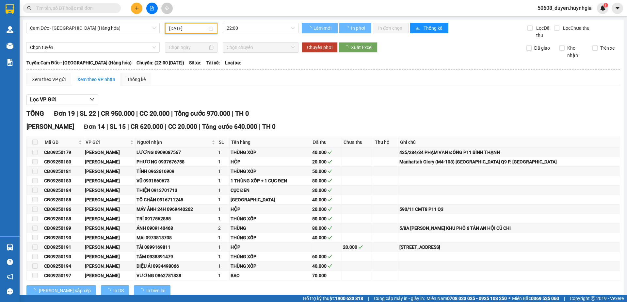 The image size is (627, 302). What do you see at coordinates (176, 228) in the screenshot?
I see `div: ÁNH 0909140468` at bounding box center [176, 228].